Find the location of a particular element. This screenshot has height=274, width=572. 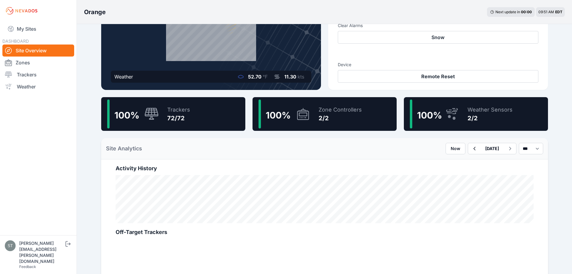

span: °F is located at coordinates (265, 77).